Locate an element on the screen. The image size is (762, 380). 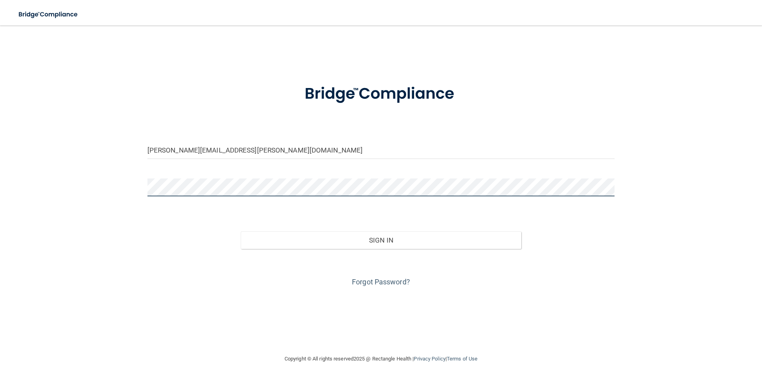
a: Forgot Password? is located at coordinates (381, 282).